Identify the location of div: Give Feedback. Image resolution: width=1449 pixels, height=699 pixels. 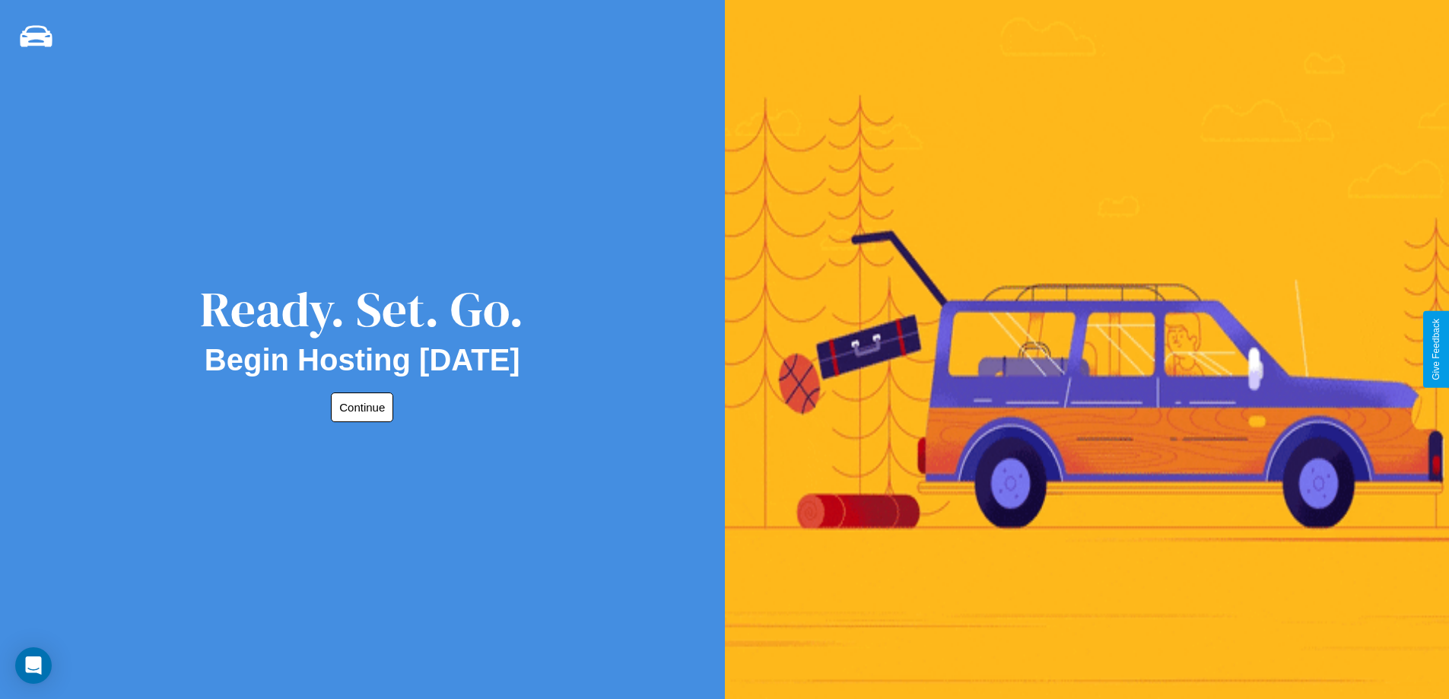
(1436, 349).